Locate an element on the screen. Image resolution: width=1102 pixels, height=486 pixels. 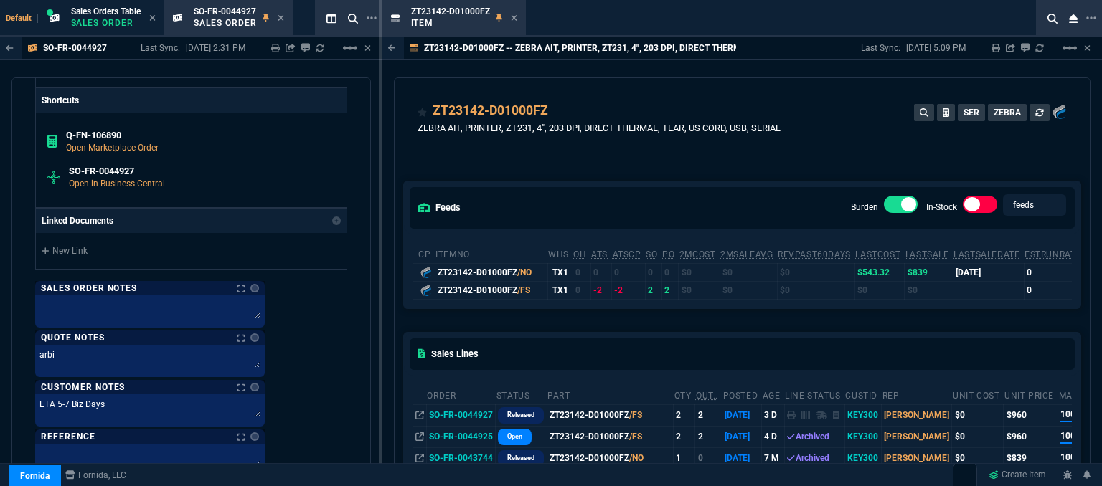
p: Quote Notes is located at coordinates (72, 338).